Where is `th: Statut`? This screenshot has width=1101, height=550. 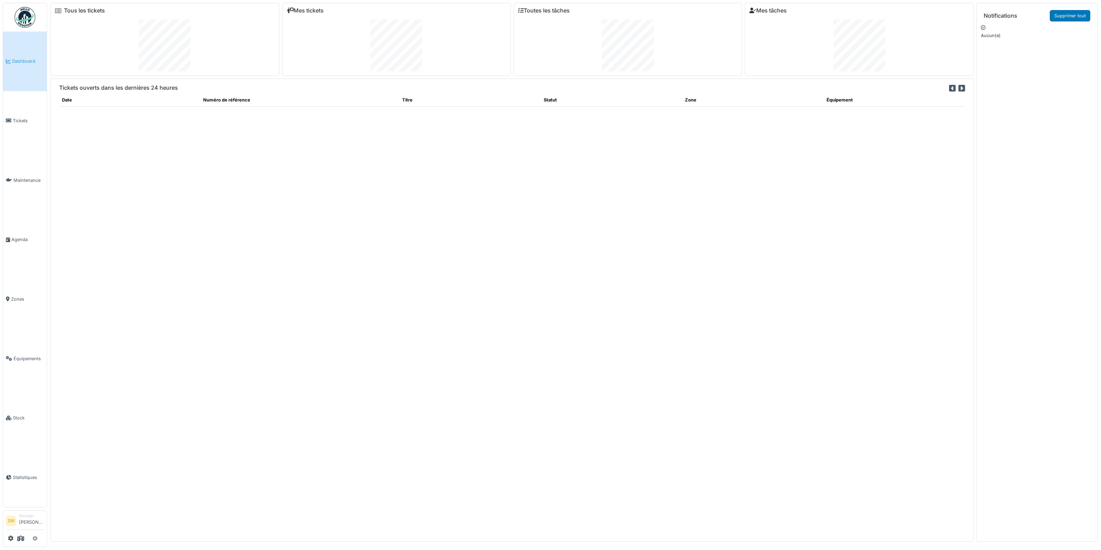
th: Statut is located at coordinates (611, 100).